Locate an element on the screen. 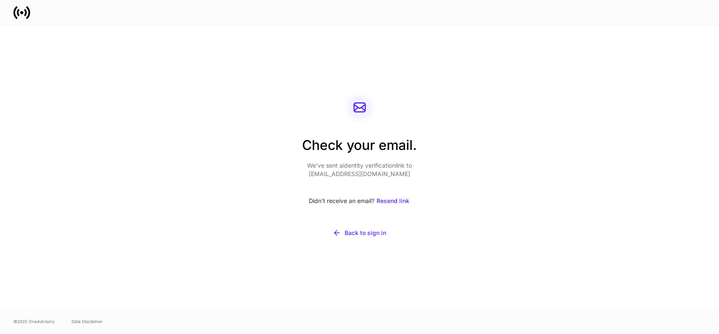 The height and width of the screenshot is (334, 719). span: © 2025 OneAdvisory is located at coordinates (34, 321).